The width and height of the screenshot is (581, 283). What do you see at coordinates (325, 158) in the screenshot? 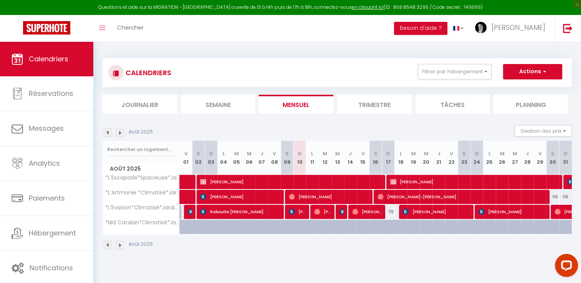
I see `th: 12` at bounding box center [325, 158].